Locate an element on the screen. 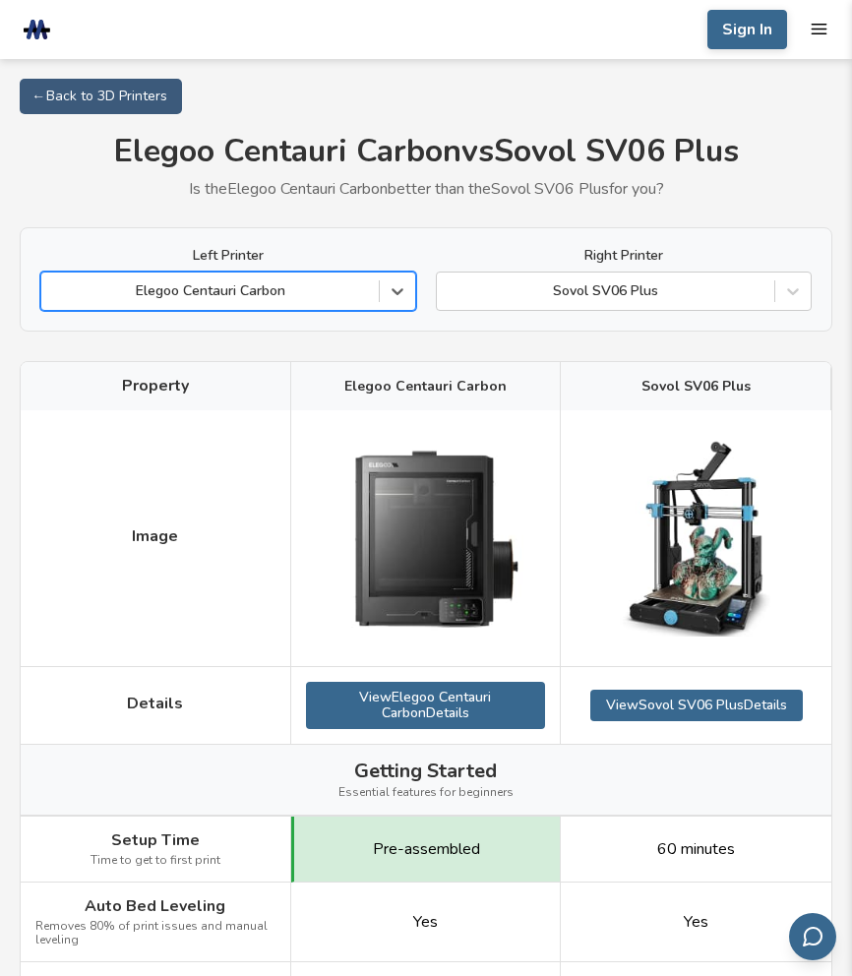 The height and width of the screenshot is (976, 852). span: Pre-assembled is located at coordinates (426, 849).